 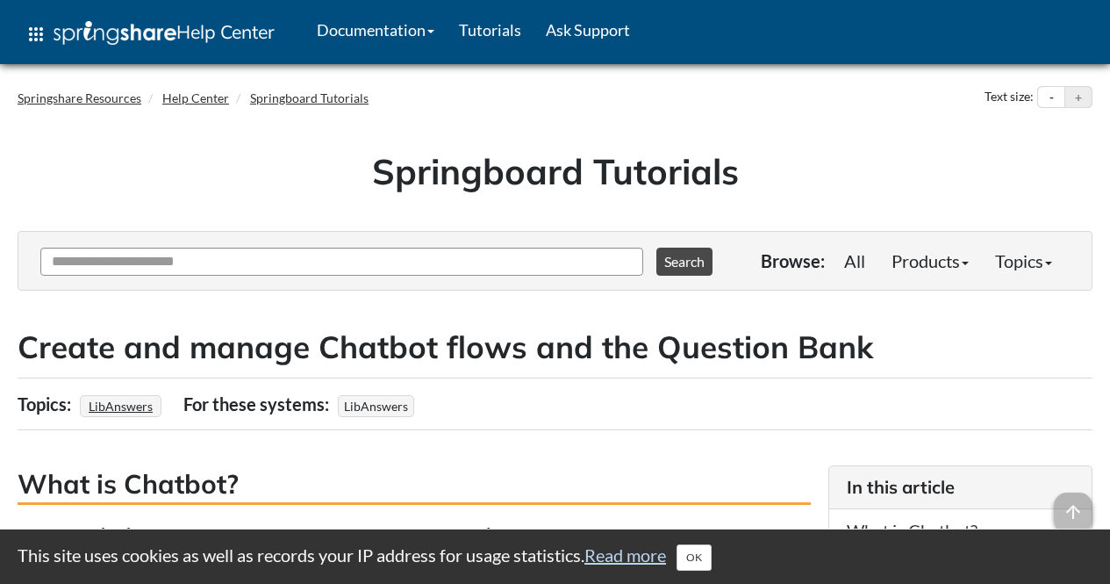 I want to click on a: Springboard Tutorials, so click(x=309, y=97).